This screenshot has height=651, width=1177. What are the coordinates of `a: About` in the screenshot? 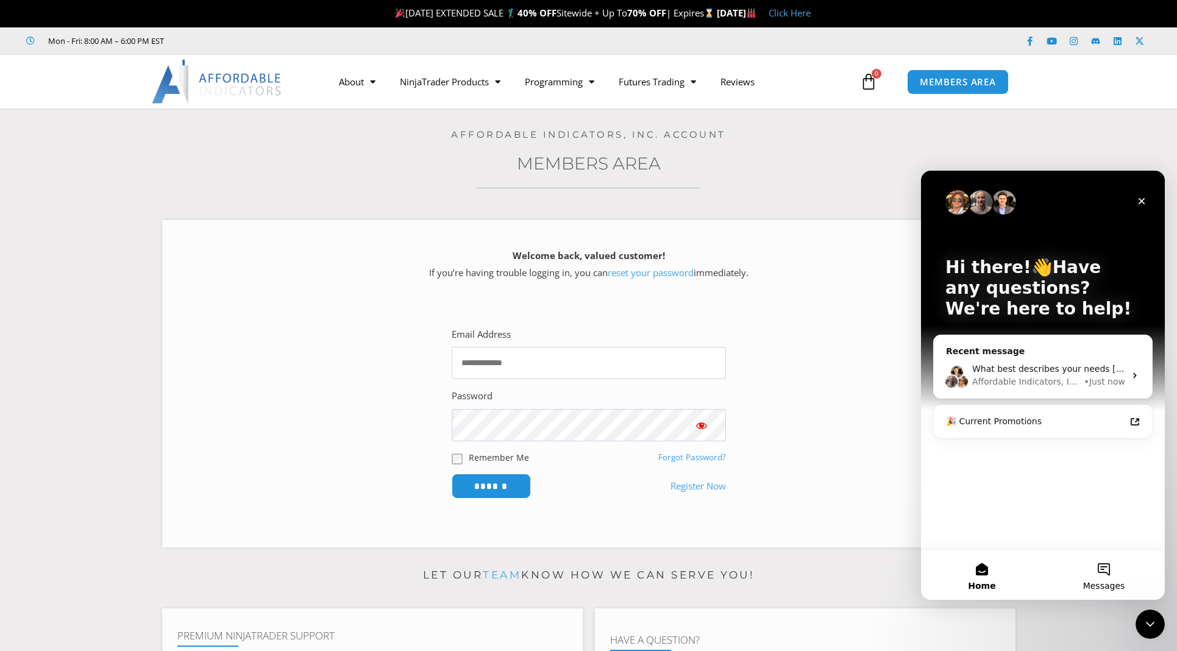 It's located at (357, 82).